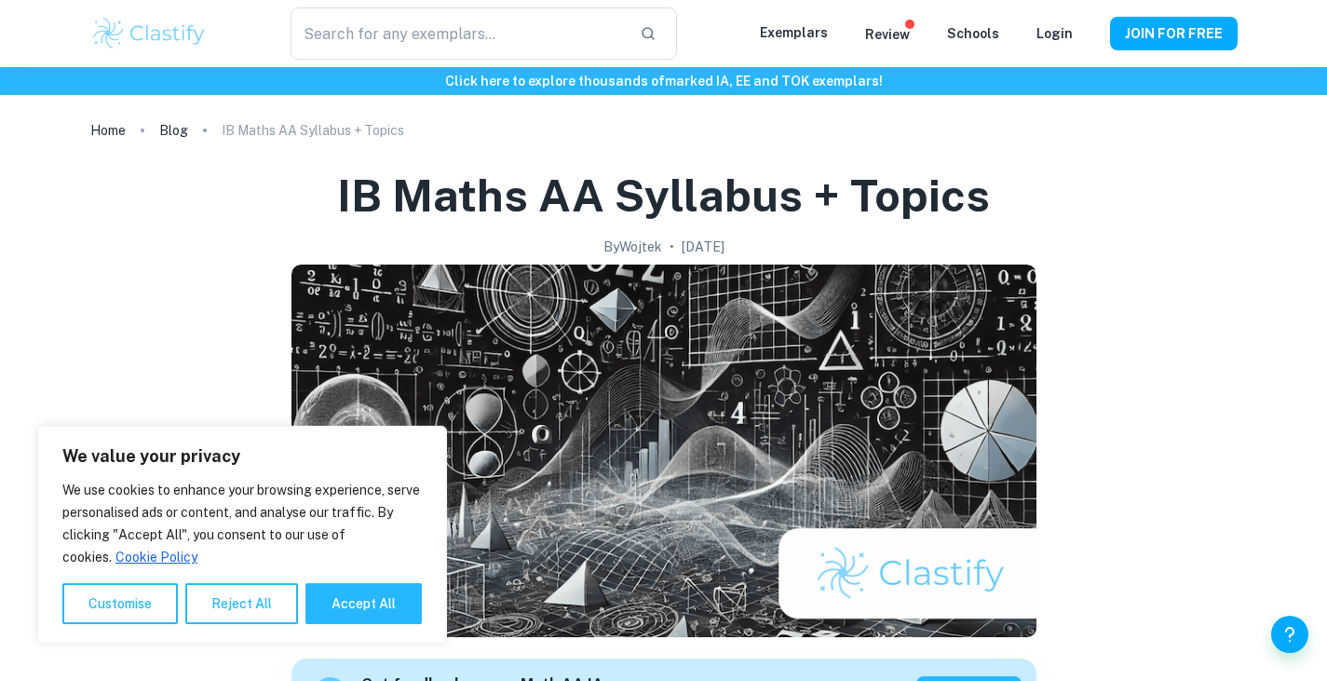 The height and width of the screenshot is (681, 1327). I want to click on a: Cookie Policy, so click(156, 557).